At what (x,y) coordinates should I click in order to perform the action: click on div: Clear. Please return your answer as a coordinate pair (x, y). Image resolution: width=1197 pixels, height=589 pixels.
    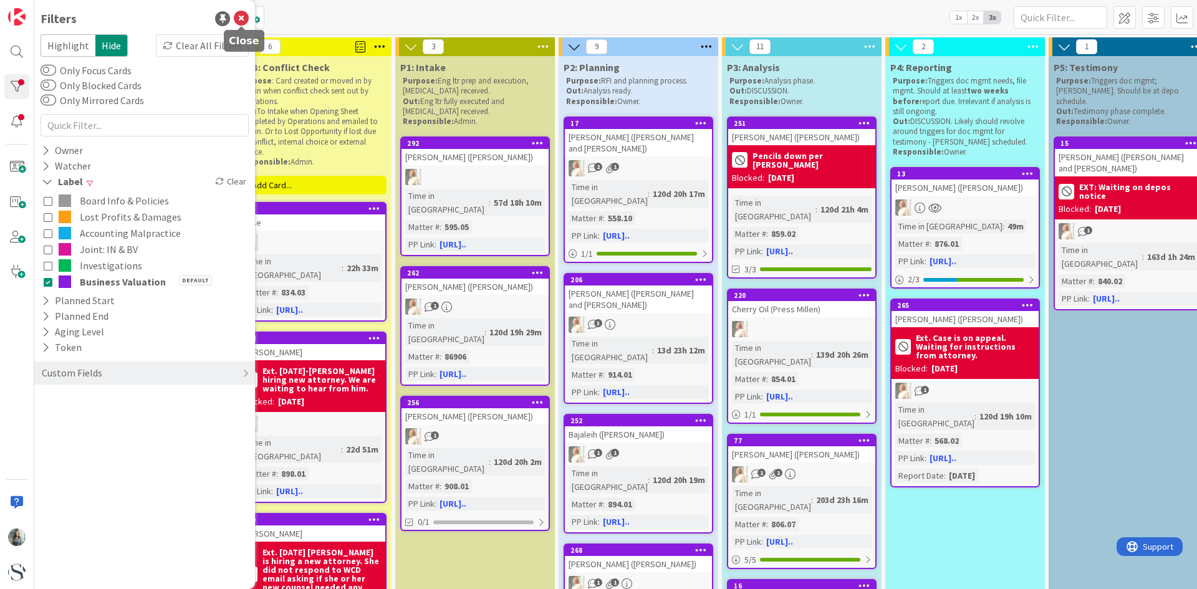
    Looking at the image, I should click on (231, 181).